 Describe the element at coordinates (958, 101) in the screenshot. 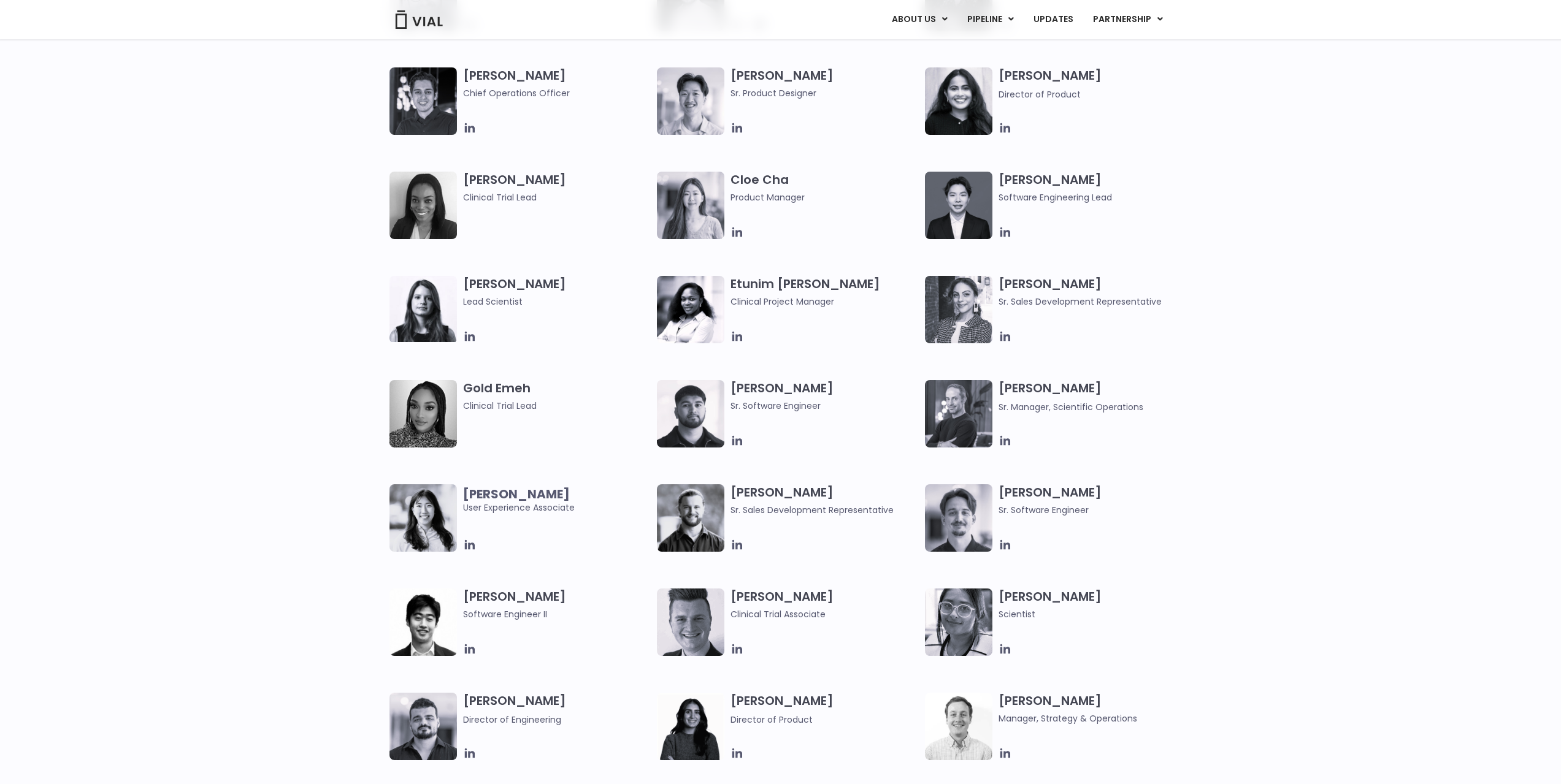

I see `img: Smiling woman named Dhruba` at that location.